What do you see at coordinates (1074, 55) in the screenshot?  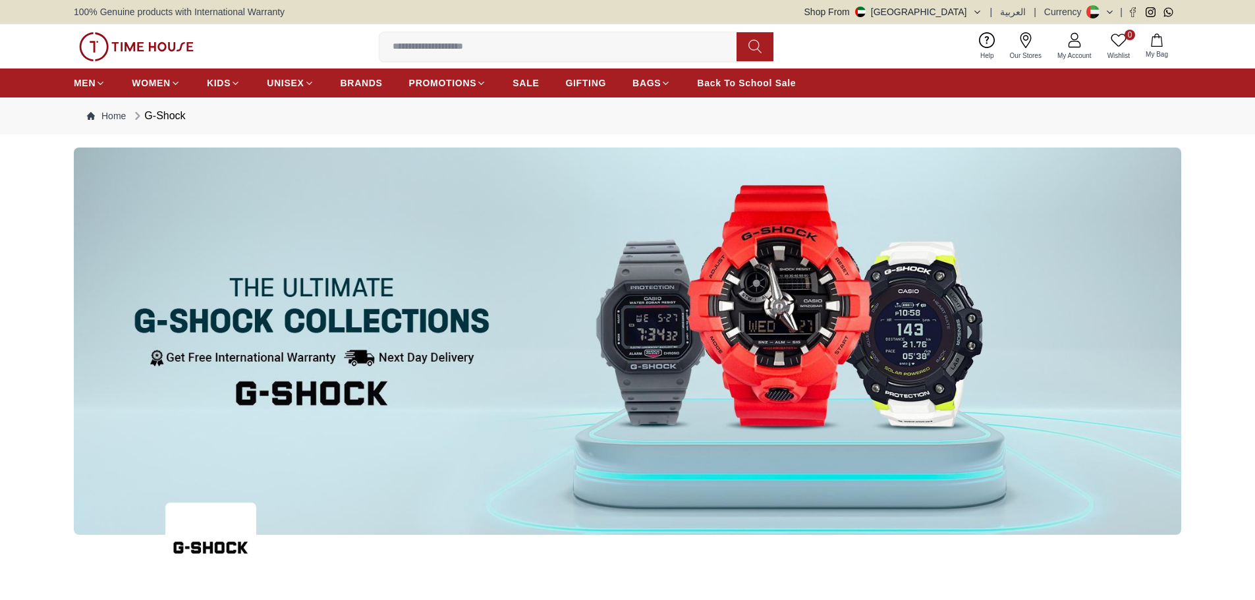 I see `span: My Account` at bounding box center [1074, 55].